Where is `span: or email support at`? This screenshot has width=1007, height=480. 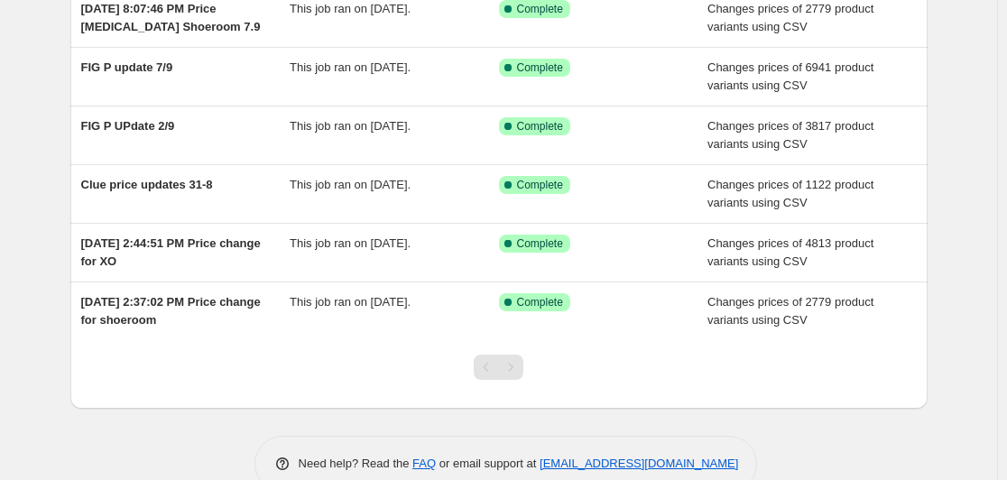
span: or email support at is located at coordinates (487, 463).